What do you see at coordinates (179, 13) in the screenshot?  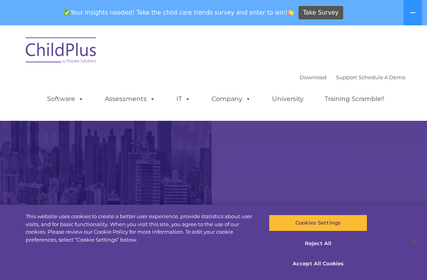 I see `span: Your insights needed! Take the child care trends survey and enter to win!` at bounding box center [179, 13].